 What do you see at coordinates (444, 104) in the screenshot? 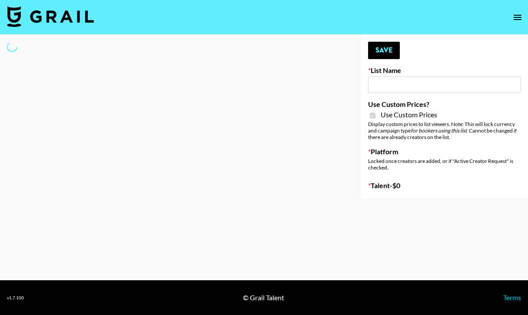
I see `label: Use Custom Prices?` at bounding box center [444, 104].